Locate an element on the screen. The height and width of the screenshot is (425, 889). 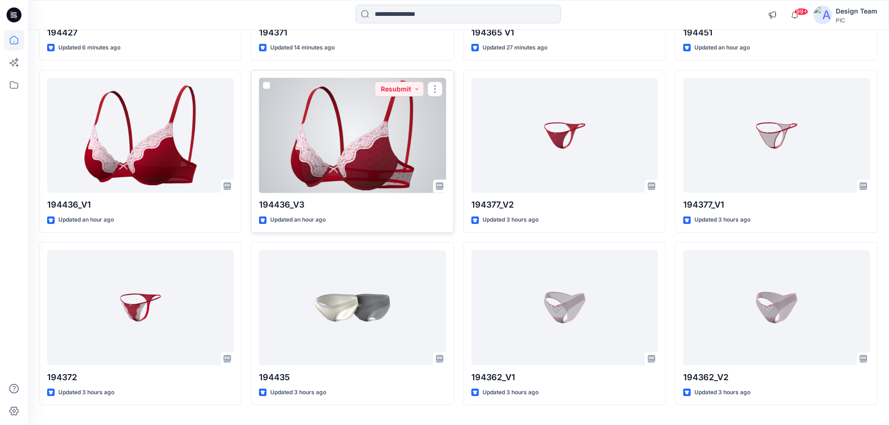
p: 194377_V1 is located at coordinates (777, 205).